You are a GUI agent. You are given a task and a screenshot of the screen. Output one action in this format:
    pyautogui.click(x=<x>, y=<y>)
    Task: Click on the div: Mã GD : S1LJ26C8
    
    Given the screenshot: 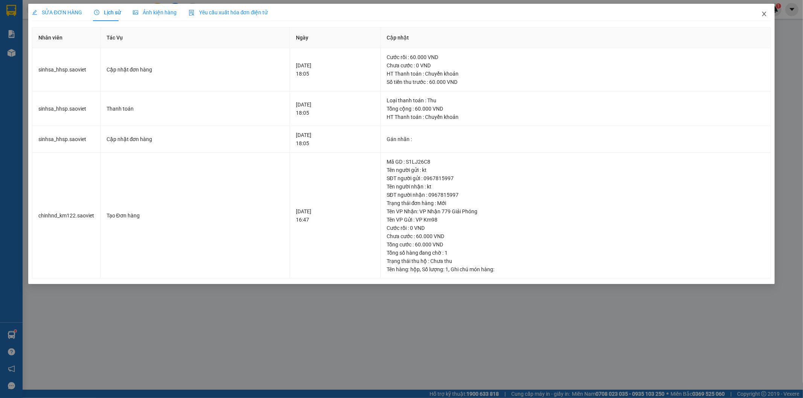 What is the action you would take?
    pyautogui.click(x=576, y=162)
    